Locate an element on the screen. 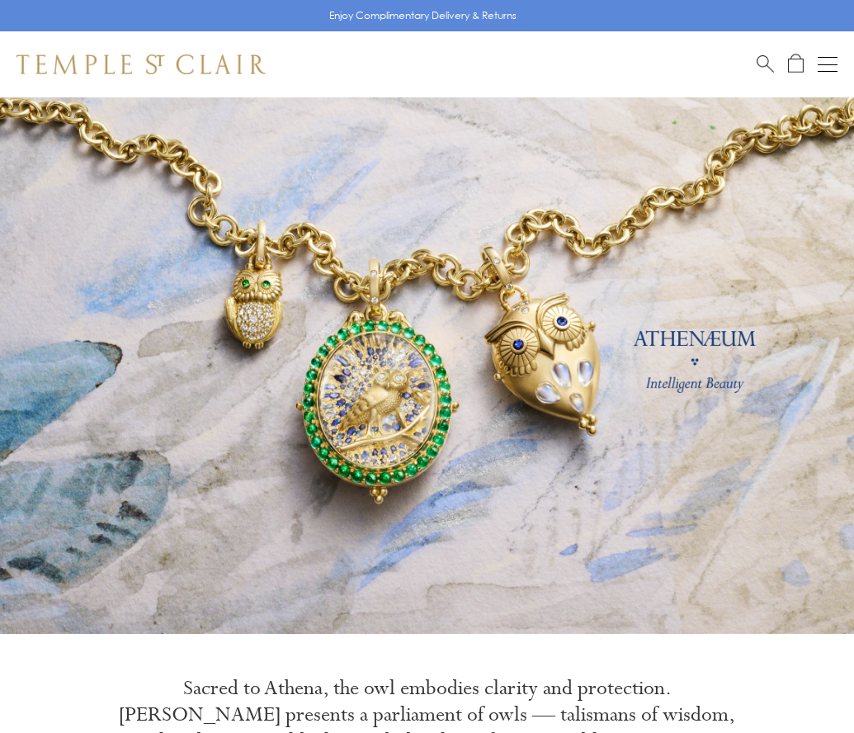 The height and width of the screenshot is (733, 854). a: Open Shopping Bag is located at coordinates (796, 64).